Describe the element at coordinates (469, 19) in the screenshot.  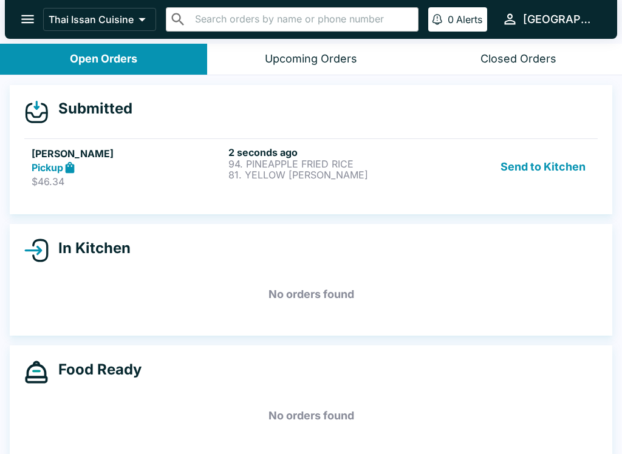
I see `p: Alerts` at that location.